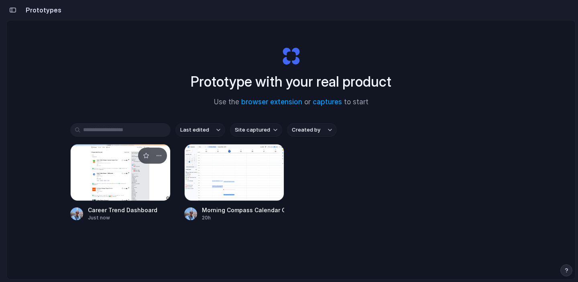 This screenshot has height=282, width=578. What do you see at coordinates (272, 102) in the screenshot?
I see `a: browser extension` at bounding box center [272, 102].